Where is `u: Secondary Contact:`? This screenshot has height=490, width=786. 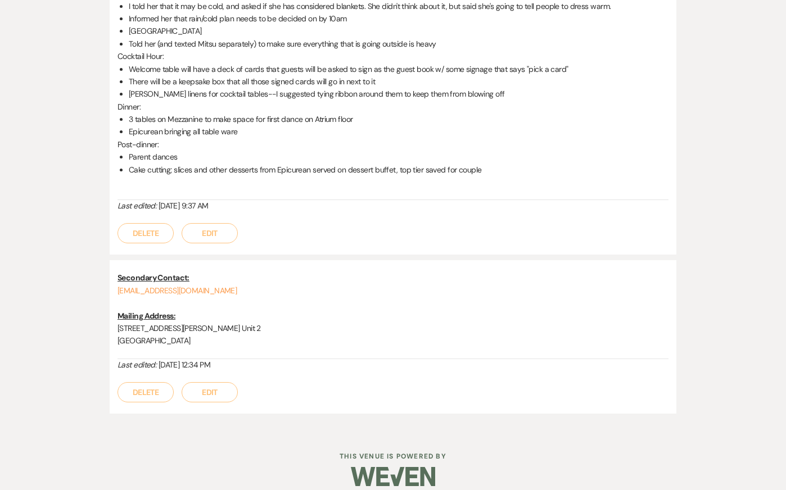 u: Secondary Contact: is located at coordinates (153, 278).